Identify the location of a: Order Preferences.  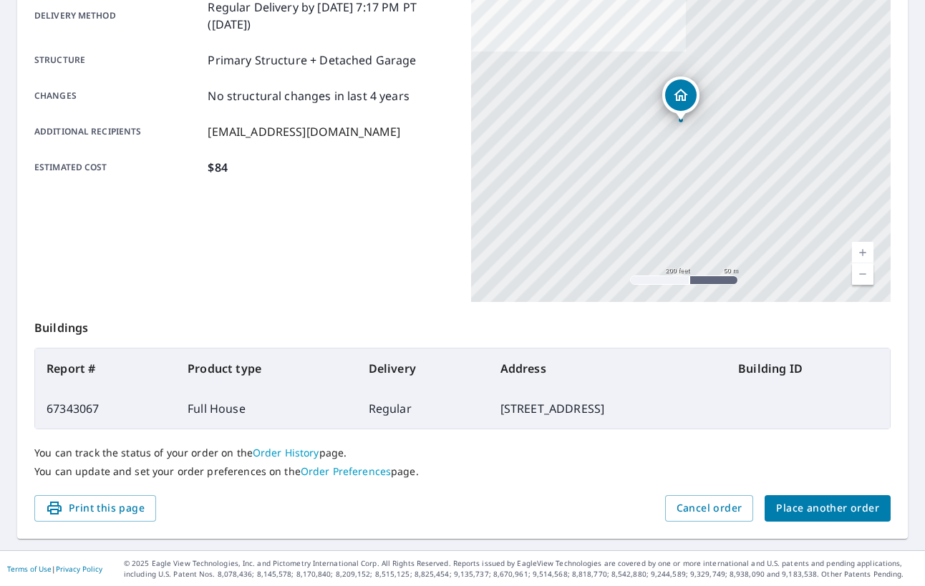
(346, 471).